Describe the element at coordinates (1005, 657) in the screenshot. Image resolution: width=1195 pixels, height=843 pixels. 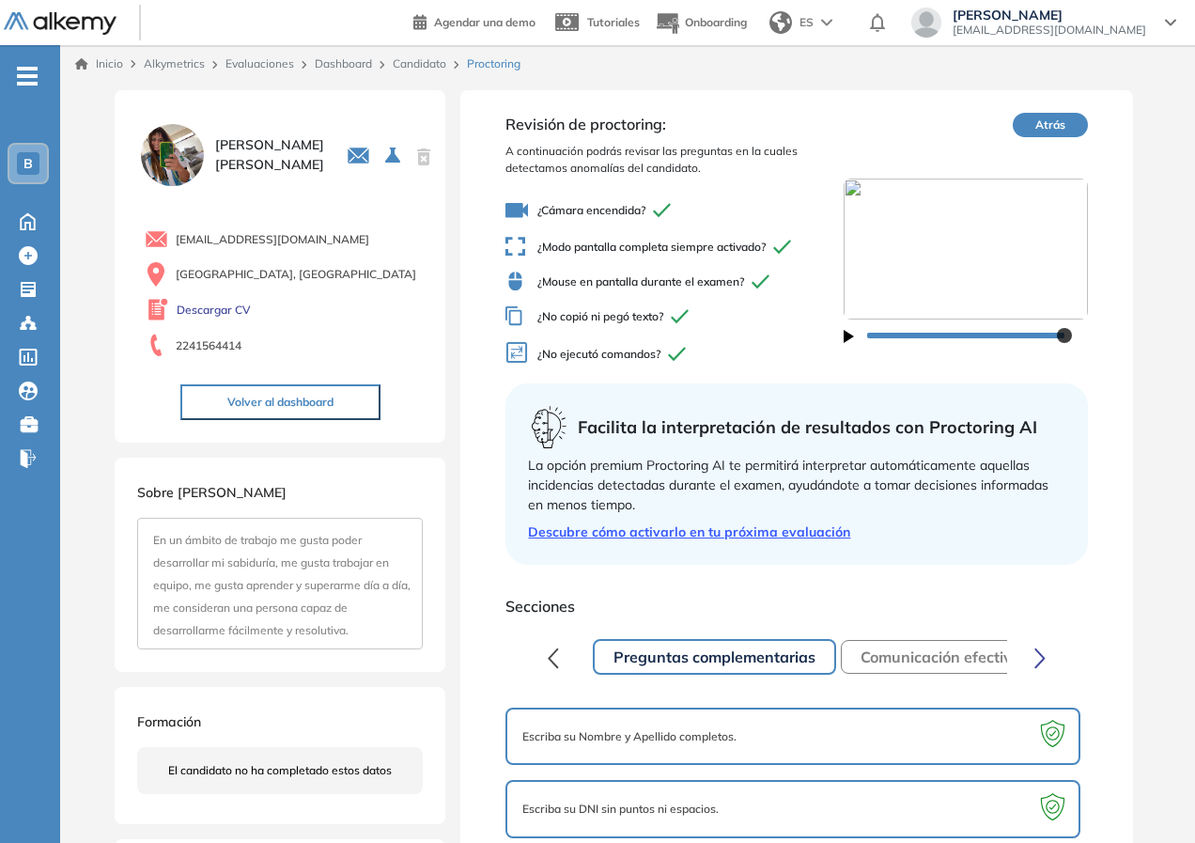
I see `button: Comunicación efectiva | Banco Provincia` at that location.